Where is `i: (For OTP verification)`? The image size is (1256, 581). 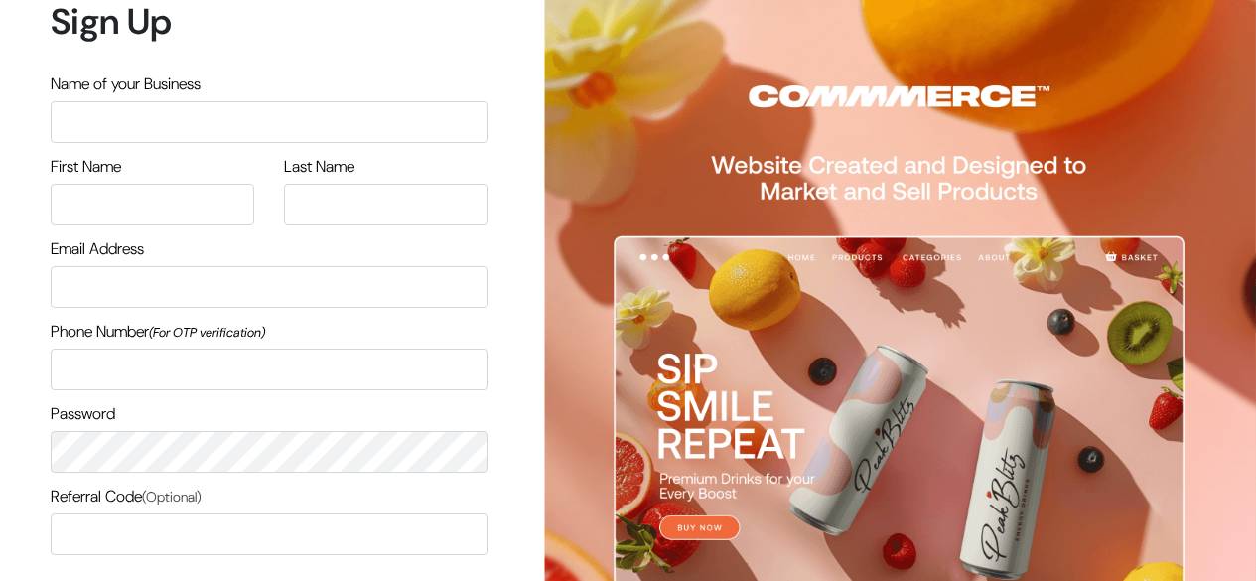
i: (For OTP verification) is located at coordinates (207, 332).